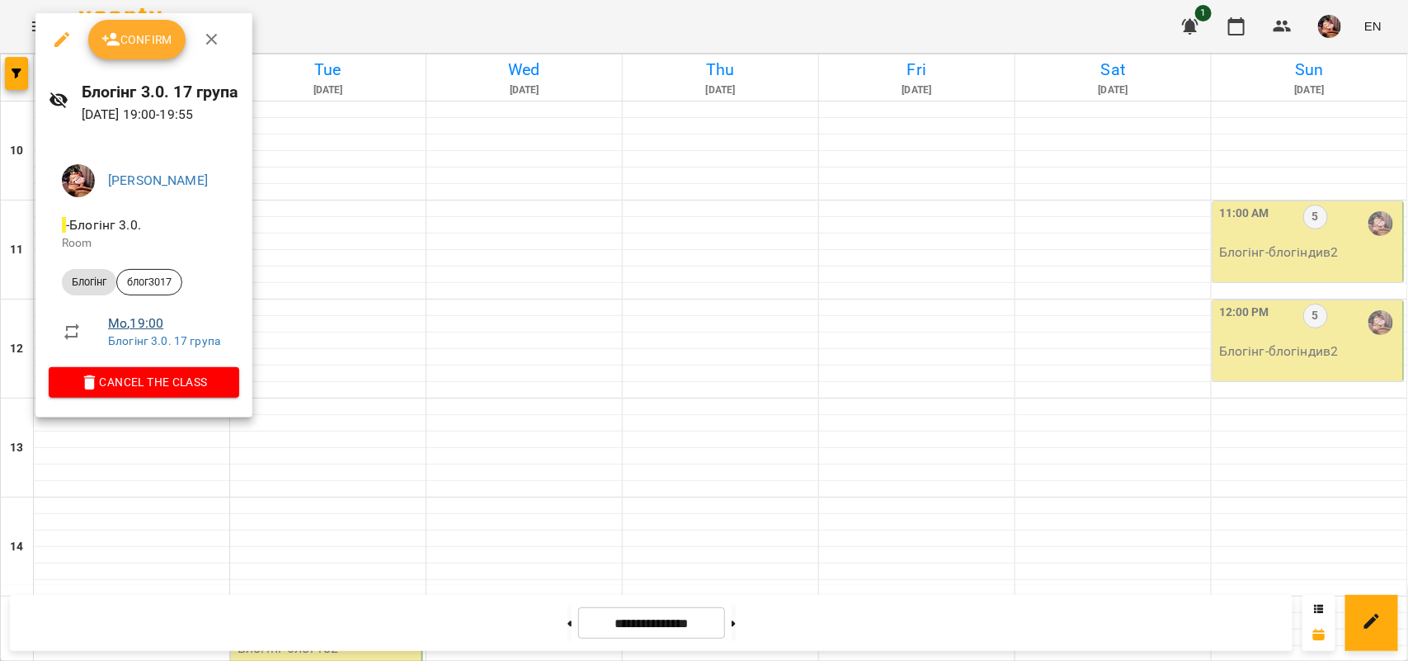 This screenshot has width=1408, height=661. Describe the element at coordinates (78, 181) in the screenshot. I see `img: 2a048b25d2e557de8b1a299ceab23d88.jpg` at that location.